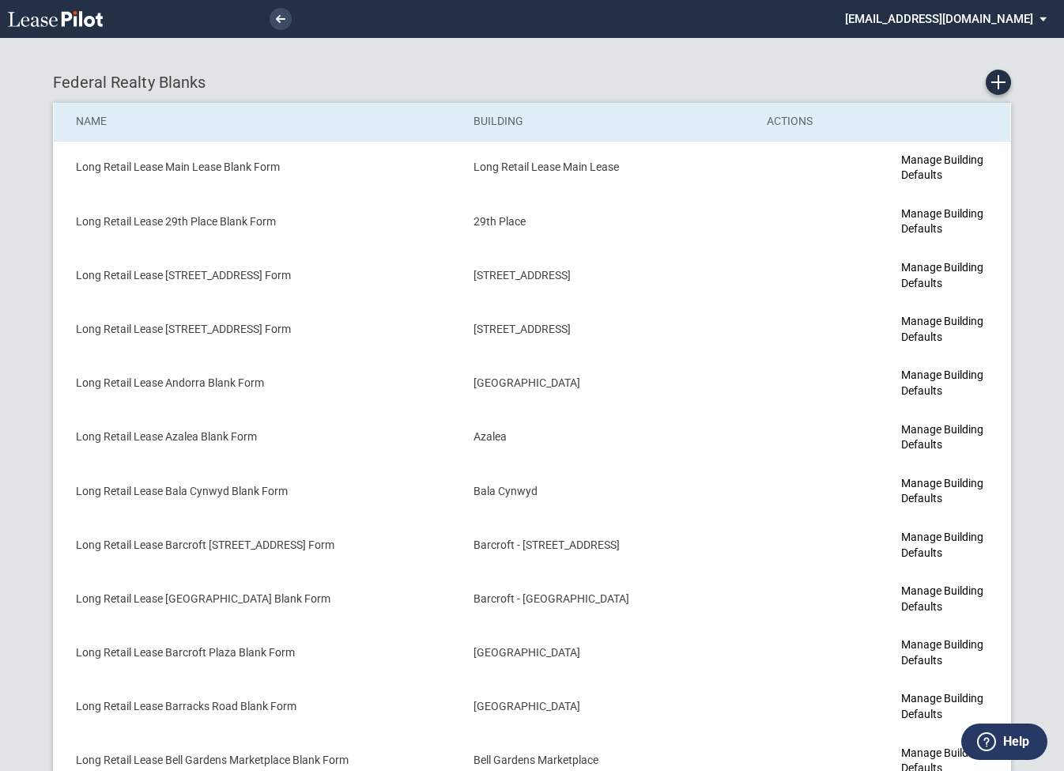  What do you see at coordinates (1016, 741) in the screenshot?
I see `label: Help` at bounding box center [1016, 741].